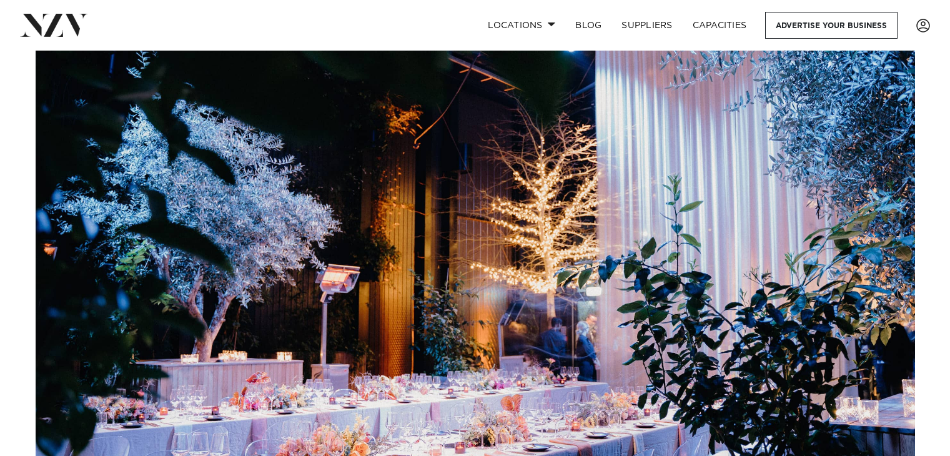 The height and width of the screenshot is (456, 950). Describe the element at coordinates (588, 25) in the screenshot. I see `a: BLOG` at that location.